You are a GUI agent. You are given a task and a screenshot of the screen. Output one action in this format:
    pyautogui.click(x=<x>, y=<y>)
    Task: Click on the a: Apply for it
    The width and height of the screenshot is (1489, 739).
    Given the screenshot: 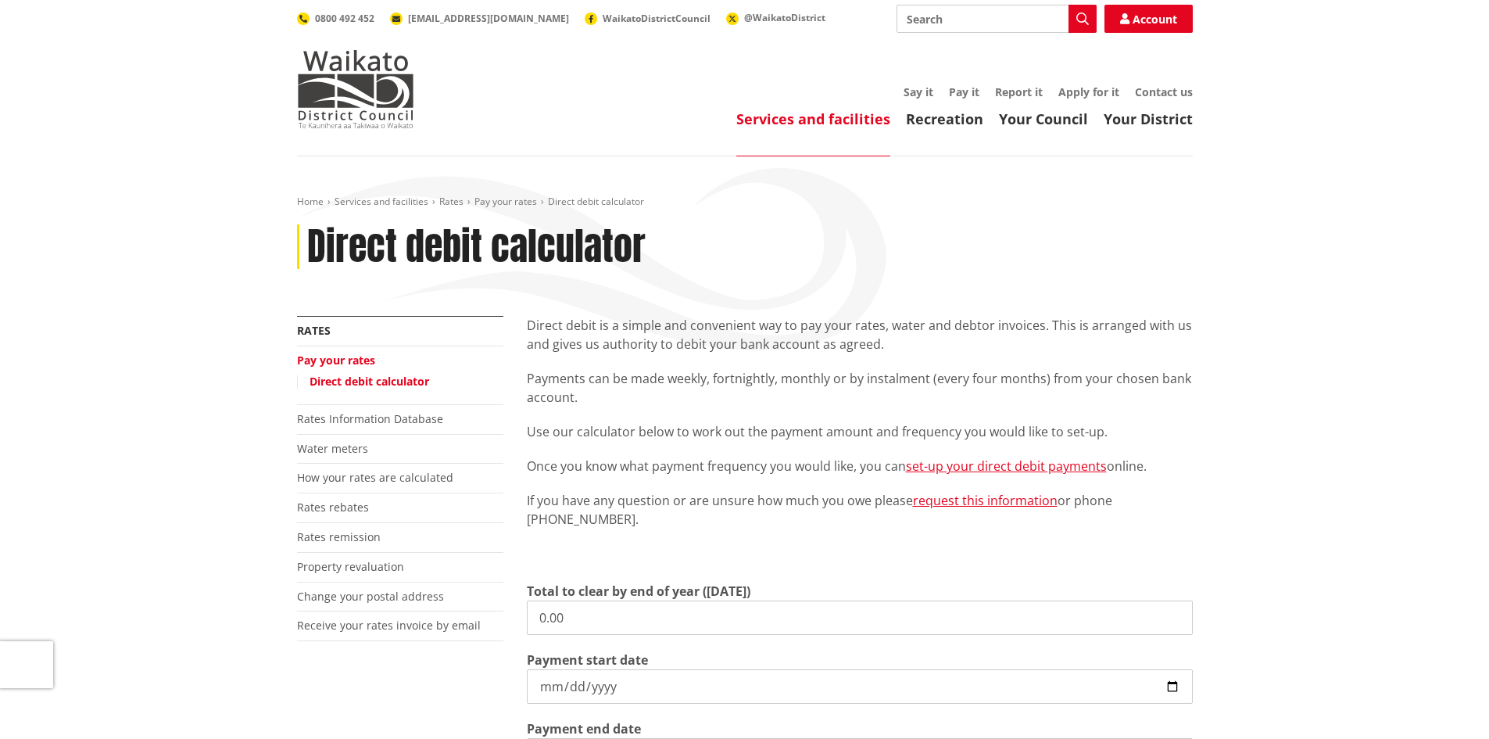 What is the action you would take?
    pyautogui.click(x=1089, y=91)
    